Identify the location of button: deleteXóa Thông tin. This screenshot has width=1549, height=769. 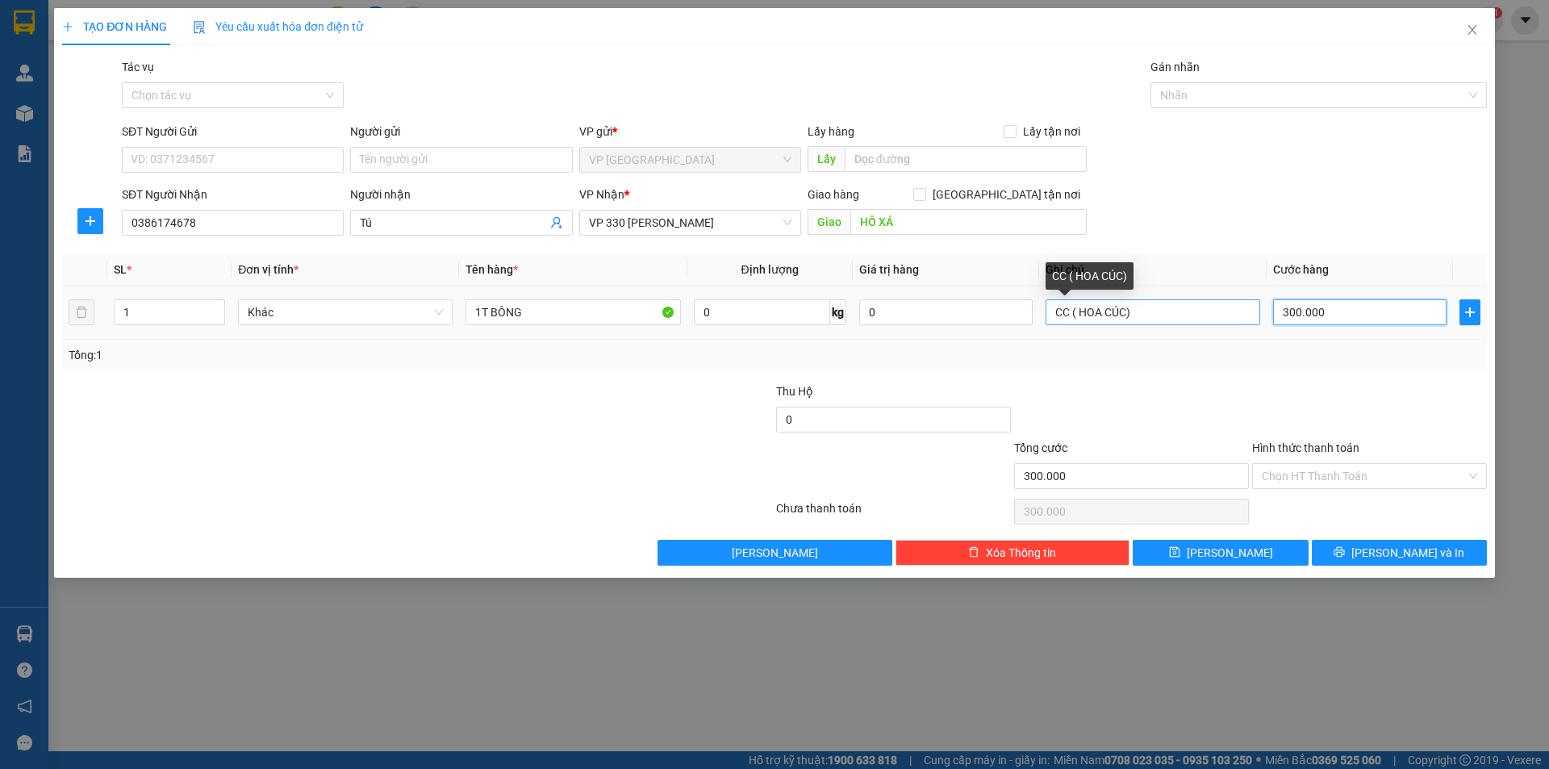
(1012, 553).